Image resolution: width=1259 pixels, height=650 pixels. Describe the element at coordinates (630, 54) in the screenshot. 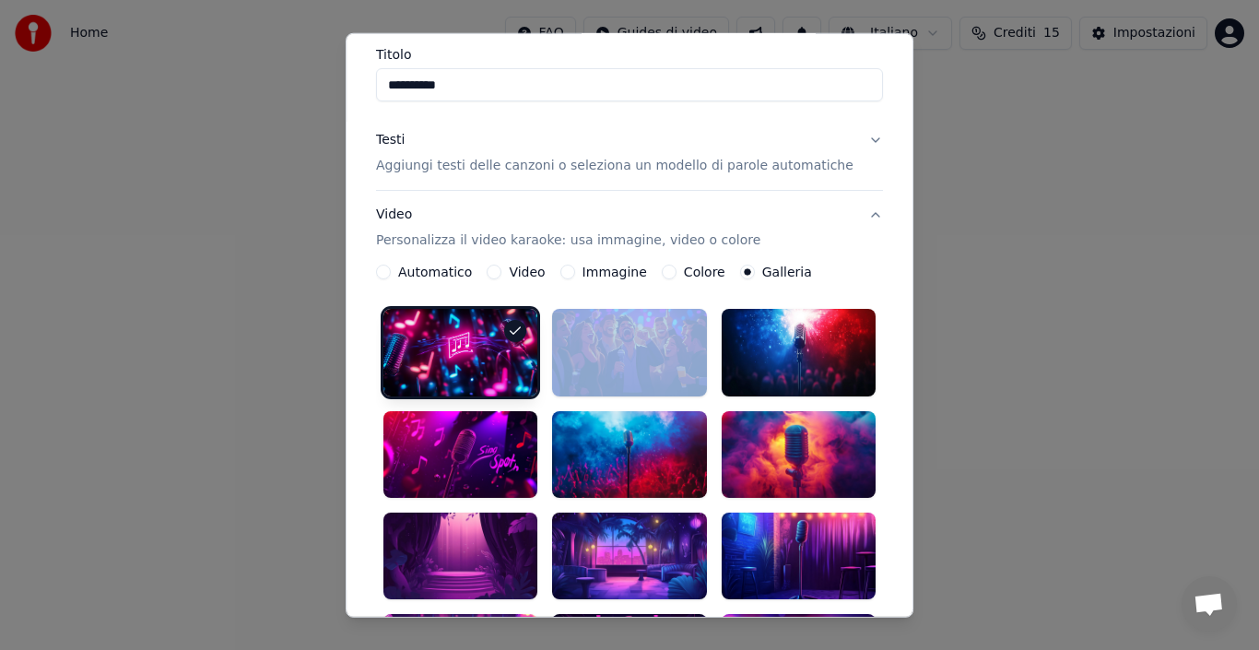

I see `label: Titolo` at that location.